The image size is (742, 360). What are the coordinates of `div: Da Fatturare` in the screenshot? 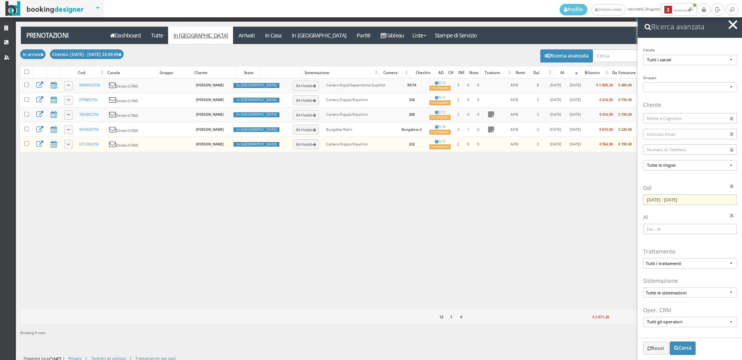 It's located at (625, 73).